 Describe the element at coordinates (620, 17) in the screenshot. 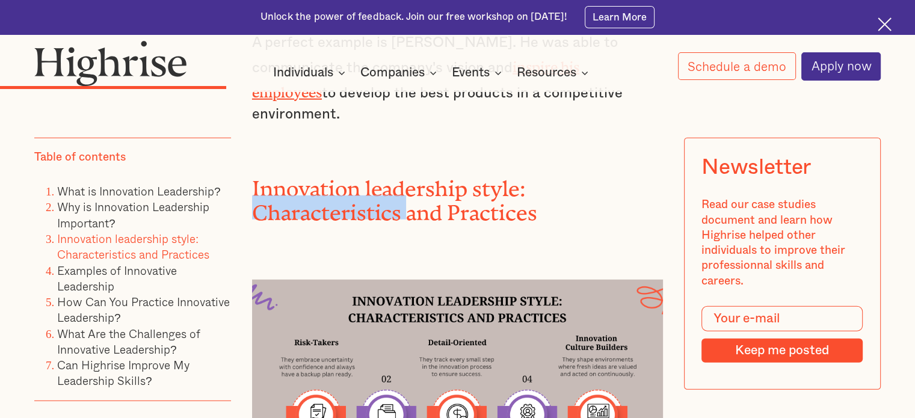

I see `a: Learn More` at that location.